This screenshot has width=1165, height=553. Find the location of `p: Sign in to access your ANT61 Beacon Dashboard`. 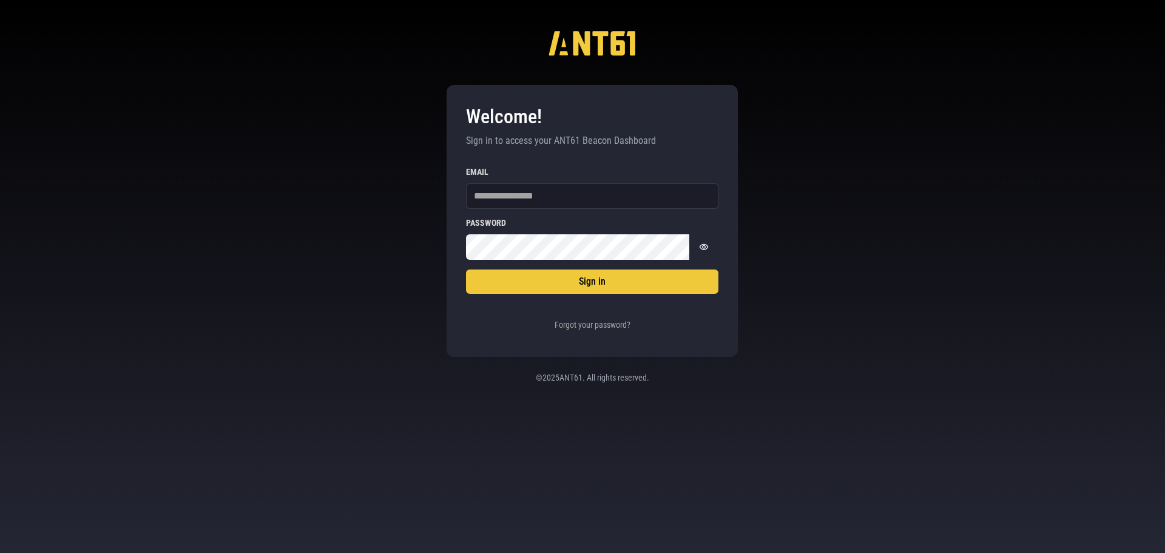

p: Sign in to access your ANT61 Beacon Dashboard is located at coordinates (592, 141).